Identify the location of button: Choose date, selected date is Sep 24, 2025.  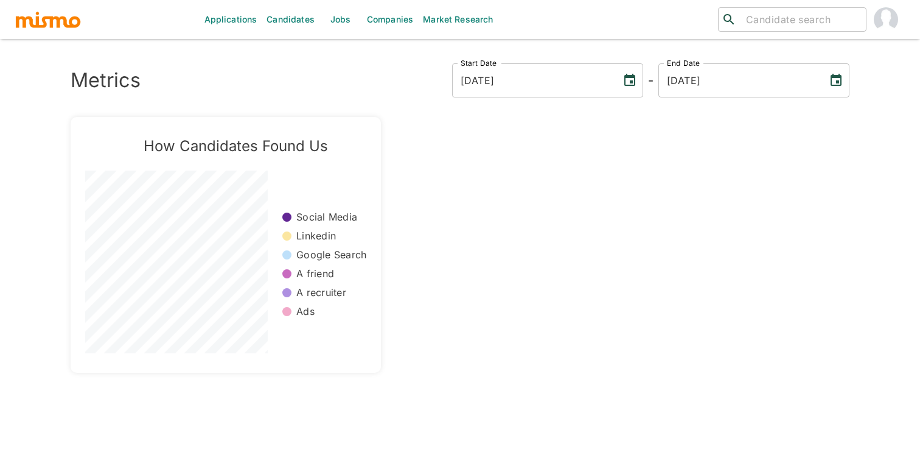
(836, 80).